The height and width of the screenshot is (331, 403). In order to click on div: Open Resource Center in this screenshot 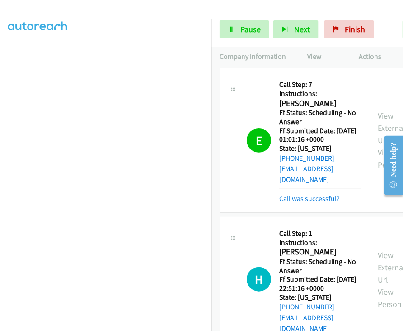, I will do `click(16, 36)`.